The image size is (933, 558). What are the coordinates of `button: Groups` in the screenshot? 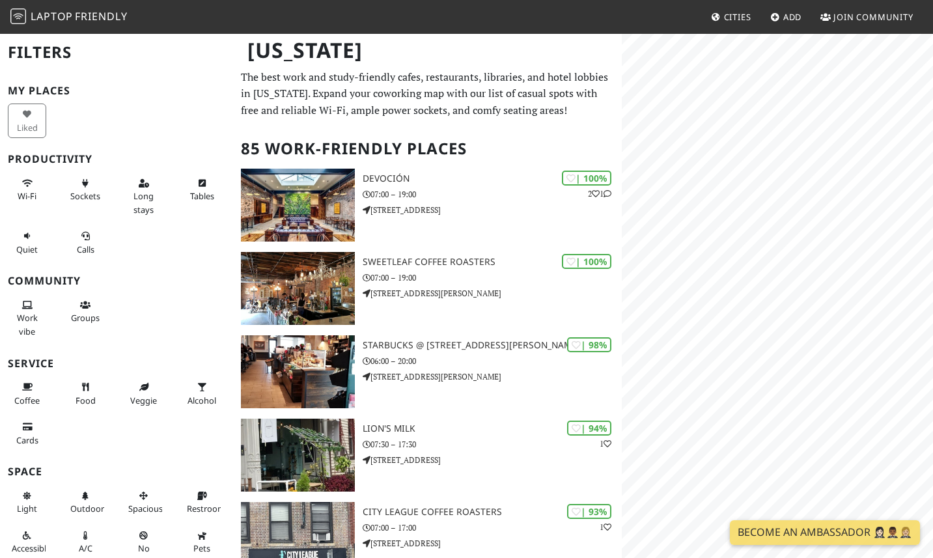 It's located at (85, 311).